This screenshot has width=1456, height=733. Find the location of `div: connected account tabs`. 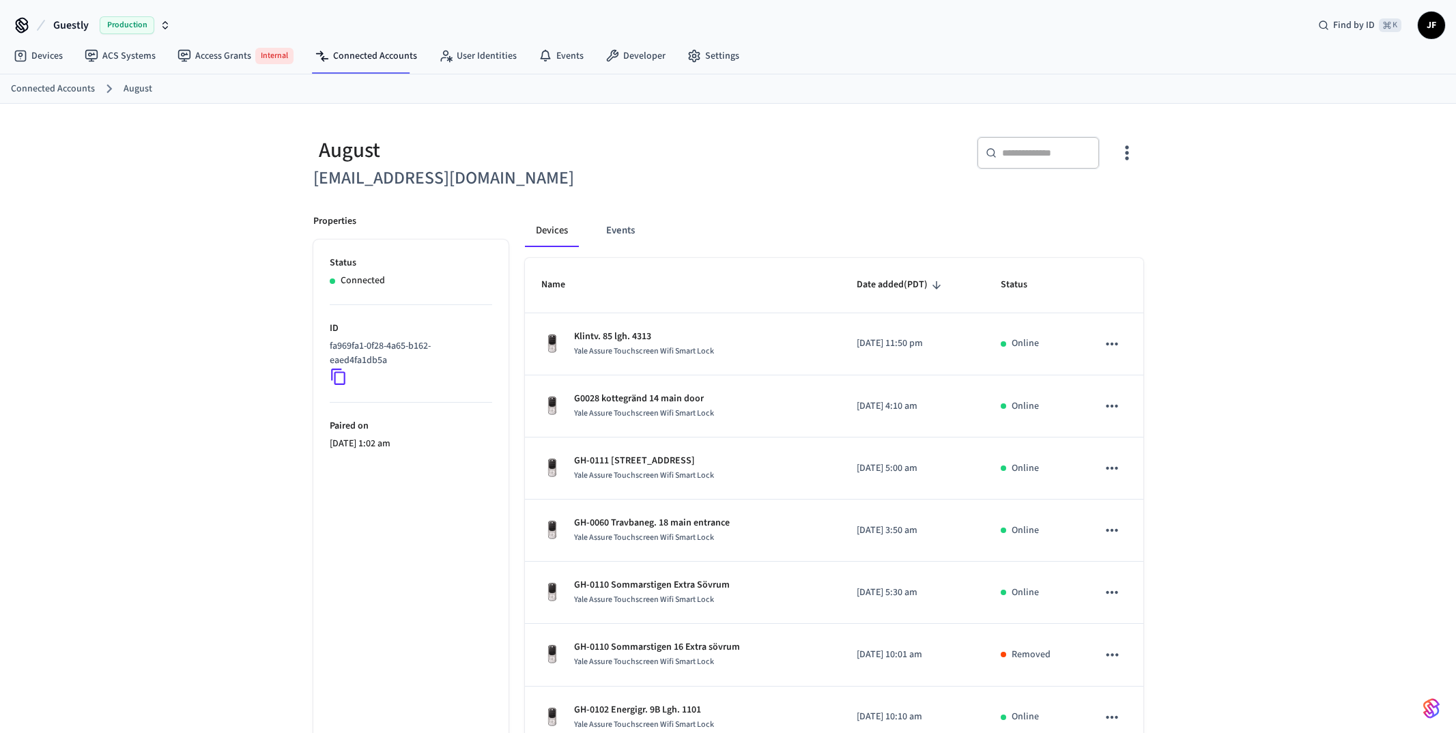

div: connected account tabs is located at coordinates (834, 231).